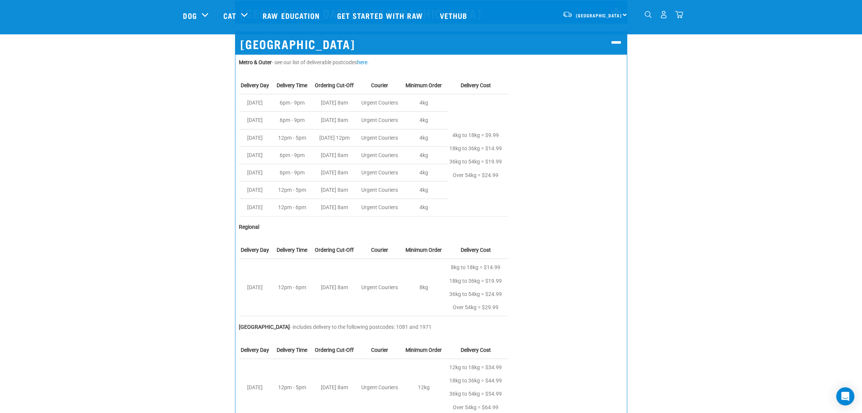  Describe the element at coordinates (249, 227) in the screenshot. I see `strong: Regional` at that location.